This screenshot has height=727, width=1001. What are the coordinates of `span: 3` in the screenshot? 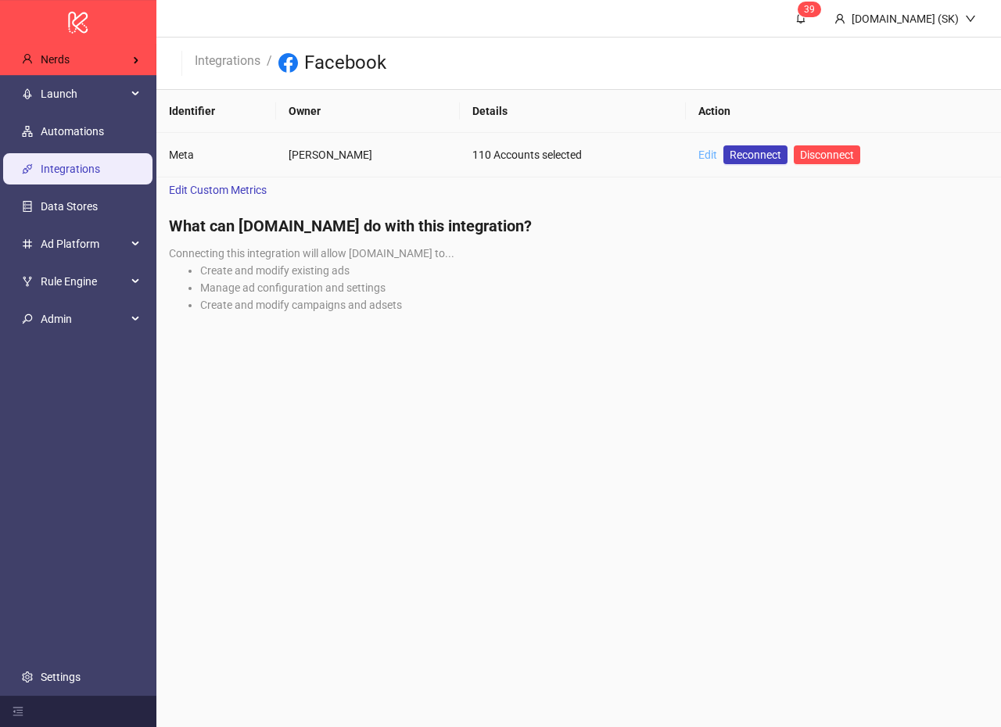 It's located at (806, 9).